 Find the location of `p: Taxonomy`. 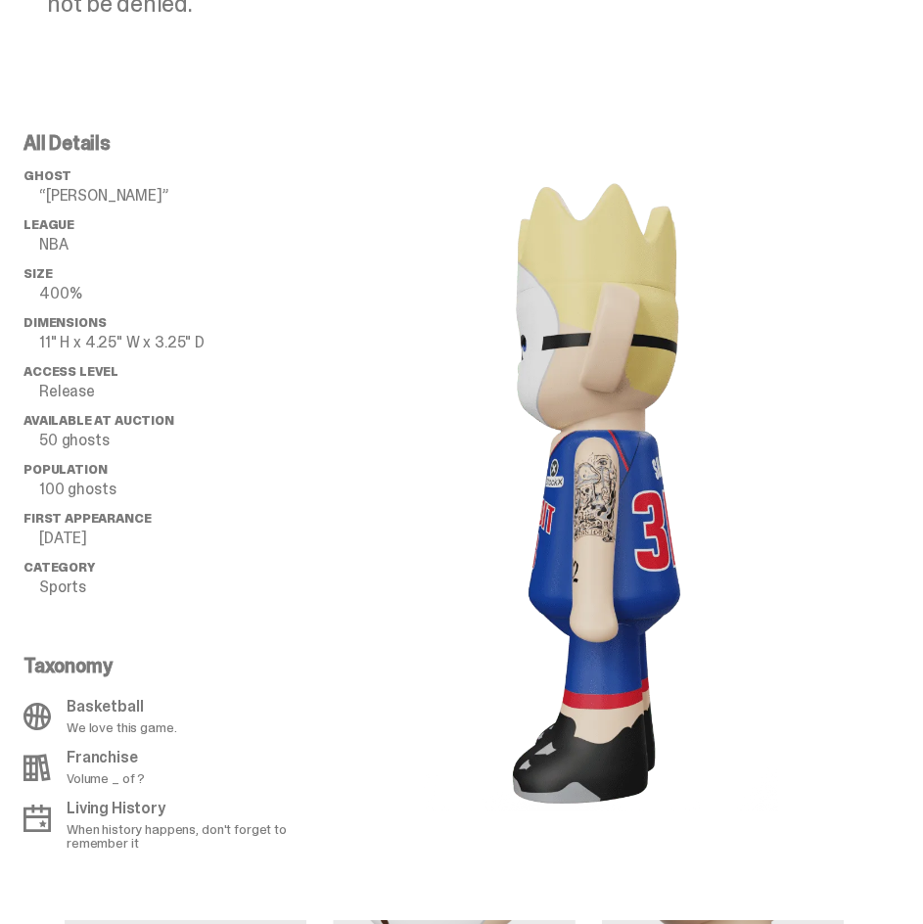

p: Taxonomy is located at coordinates (161, 666).